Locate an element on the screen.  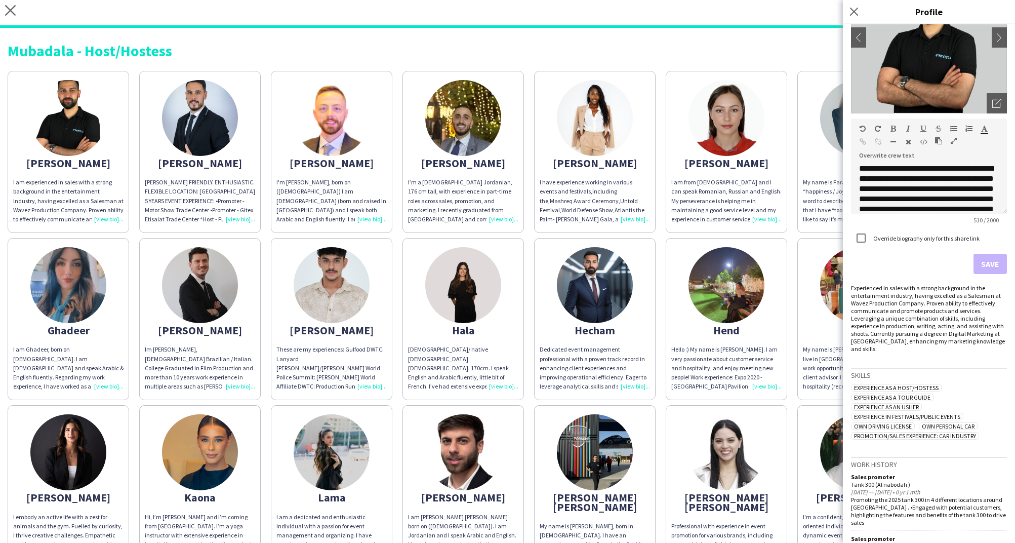
div: Mubadala - Host/Hostess is located at coordinates (507, 51).